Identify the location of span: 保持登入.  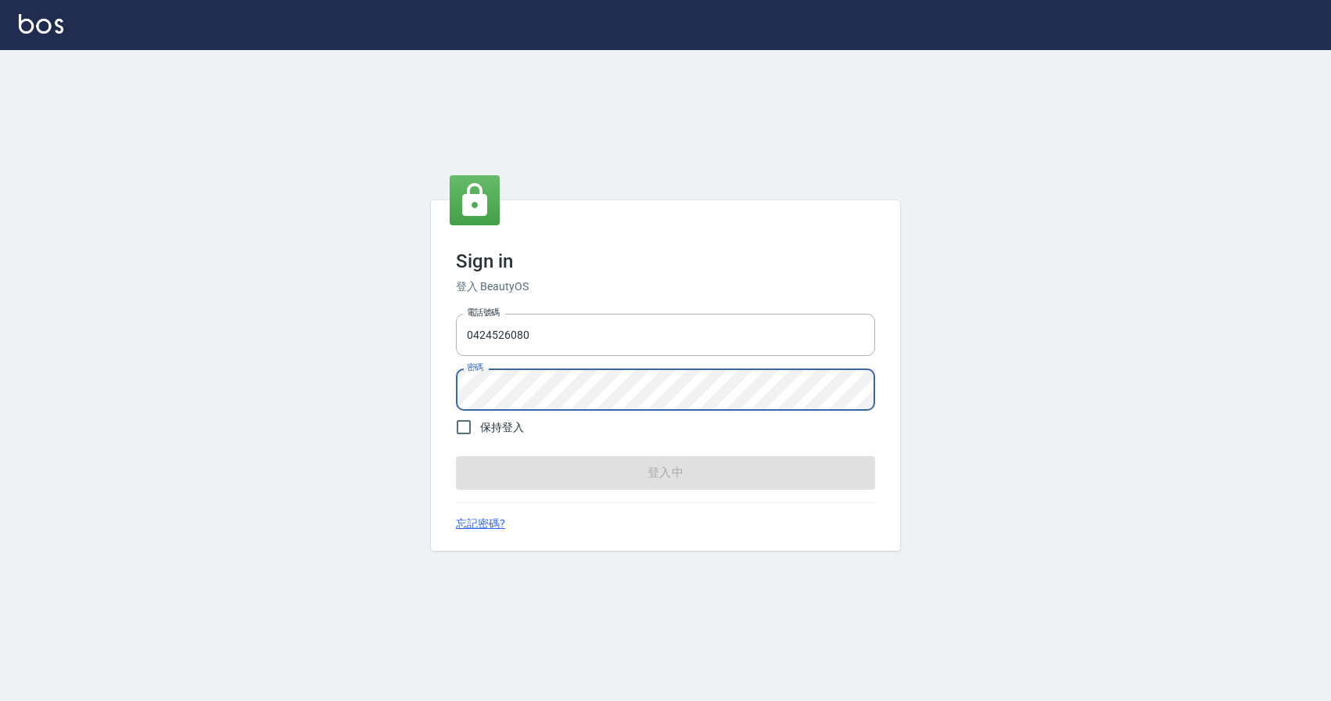
(502, 427).